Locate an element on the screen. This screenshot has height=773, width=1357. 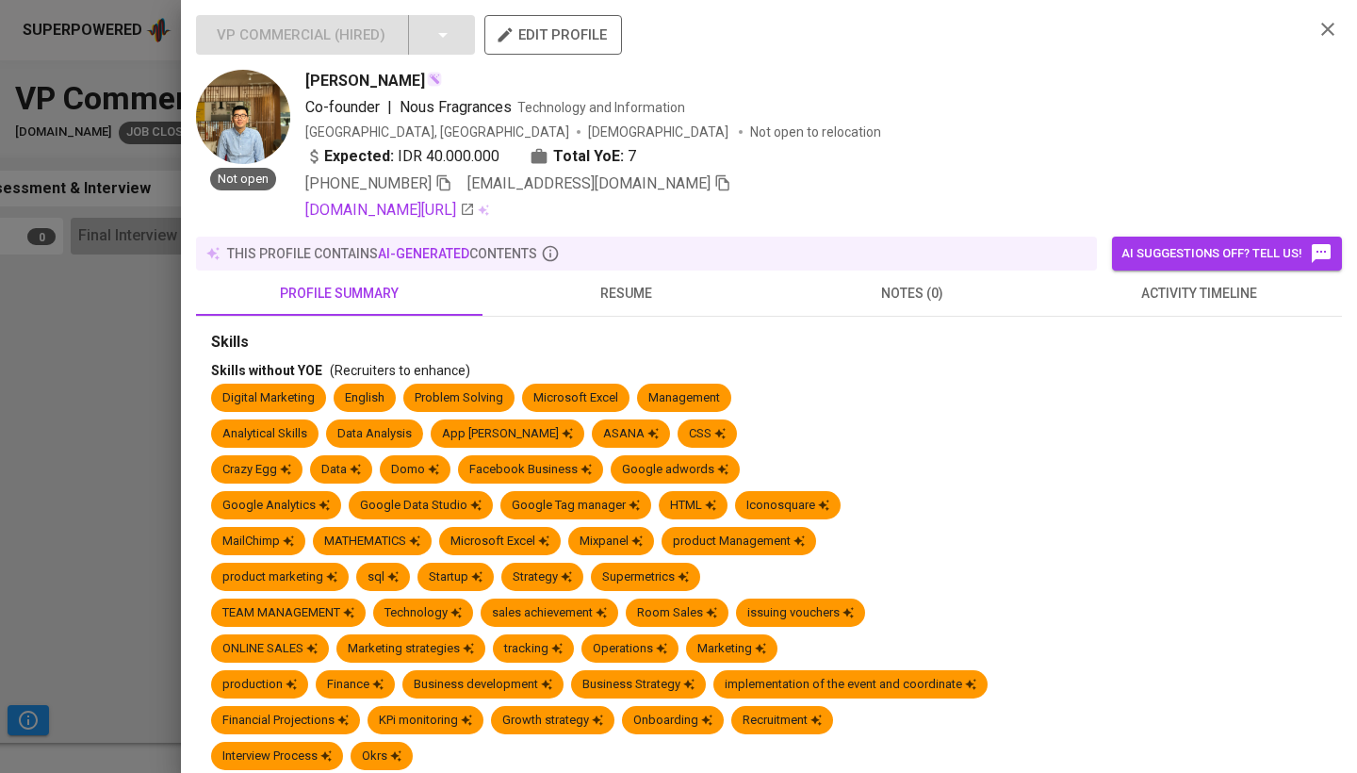
div: CSS is located at coordinates (707, 433).